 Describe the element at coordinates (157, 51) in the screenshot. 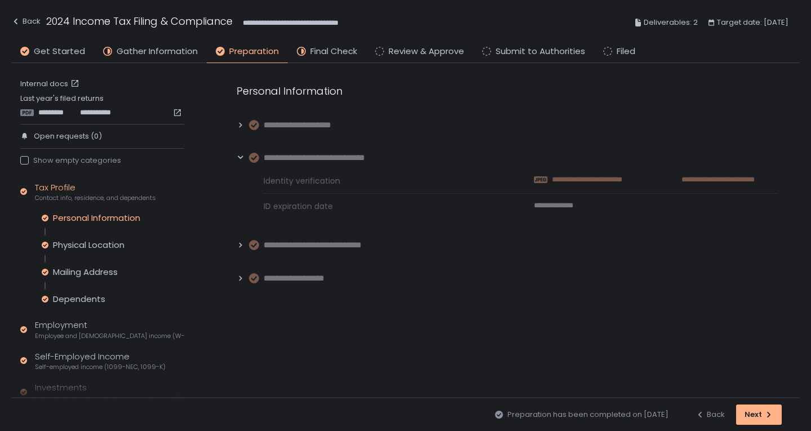

I see `span: Gather Information` at that location.